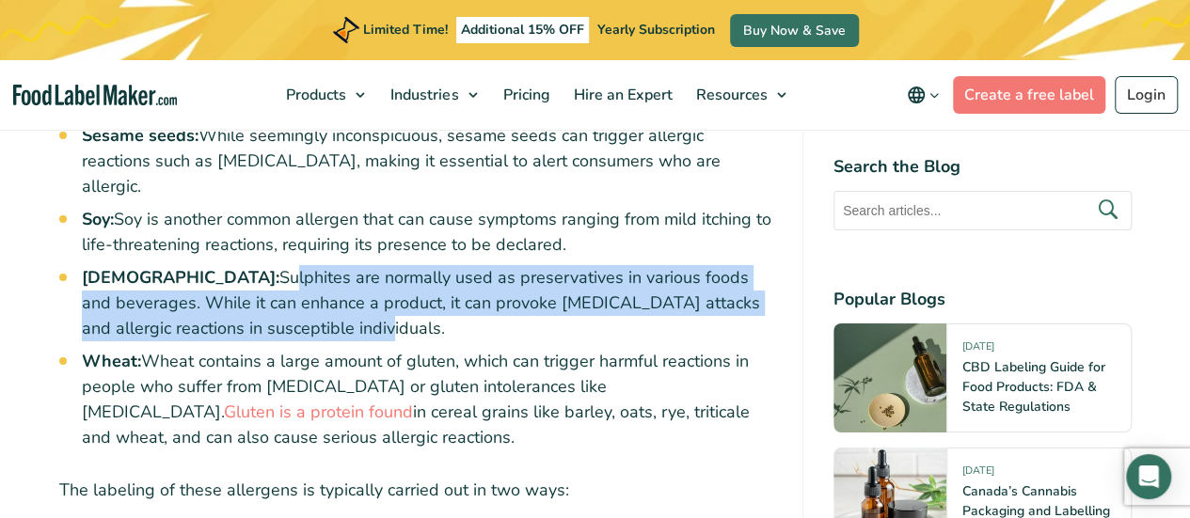 The height and width of the screenshot is (518, 1190). What do you see at coordinates (427, 400) in the screenshot?
I see `li: Wheat contains a large amount of gluten, which can trigger harmful reactions in people who suffer...` at bounding box center [427, 400].